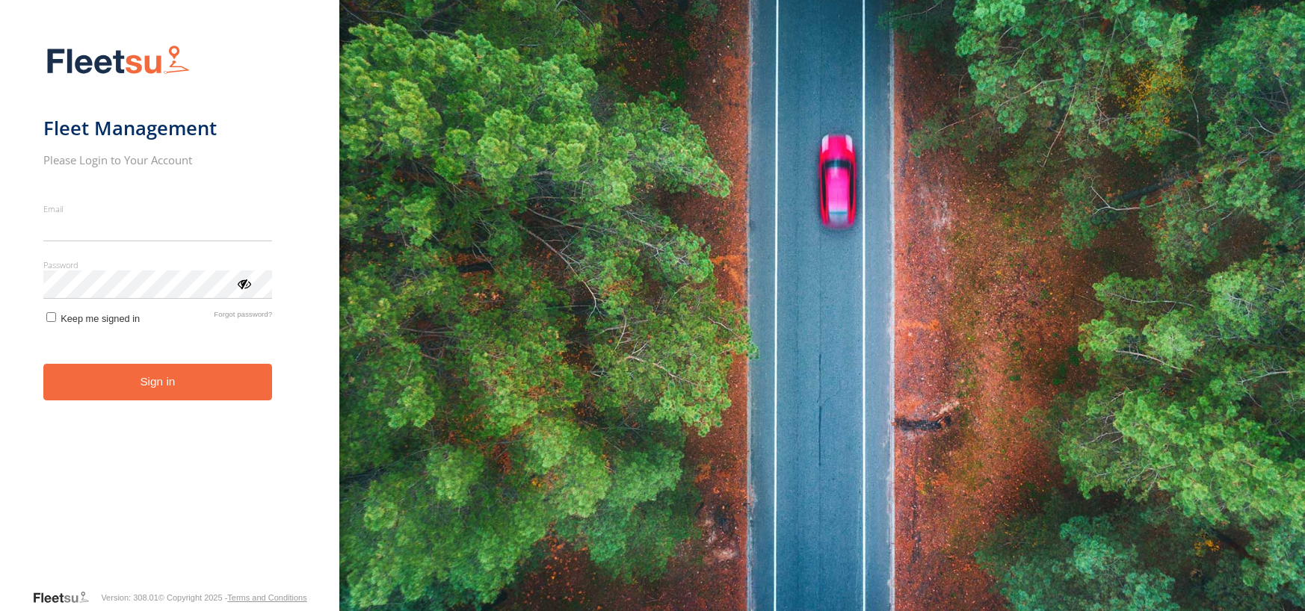  Describe the element at coordinates (158, 382) in the screenshot. I see `button: Sign in` at that location.